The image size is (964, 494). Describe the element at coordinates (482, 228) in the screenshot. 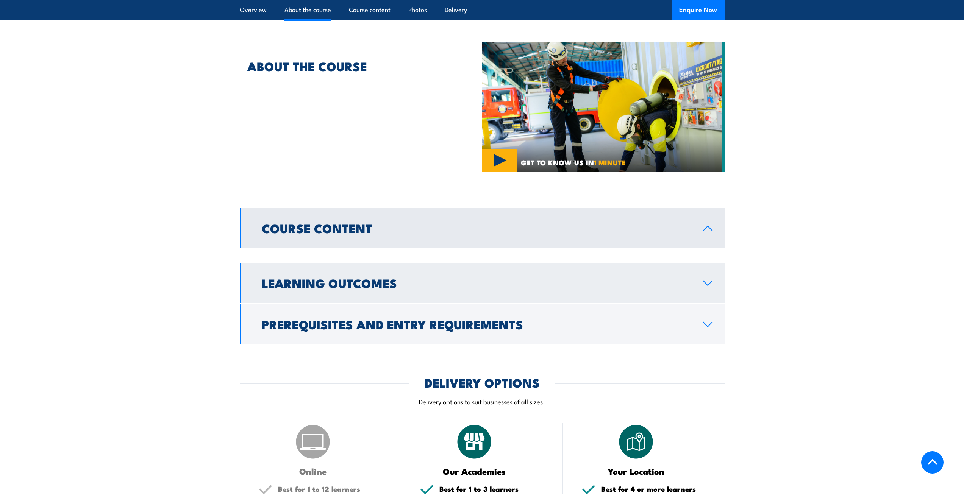

I see `a: Course Content` at that location.